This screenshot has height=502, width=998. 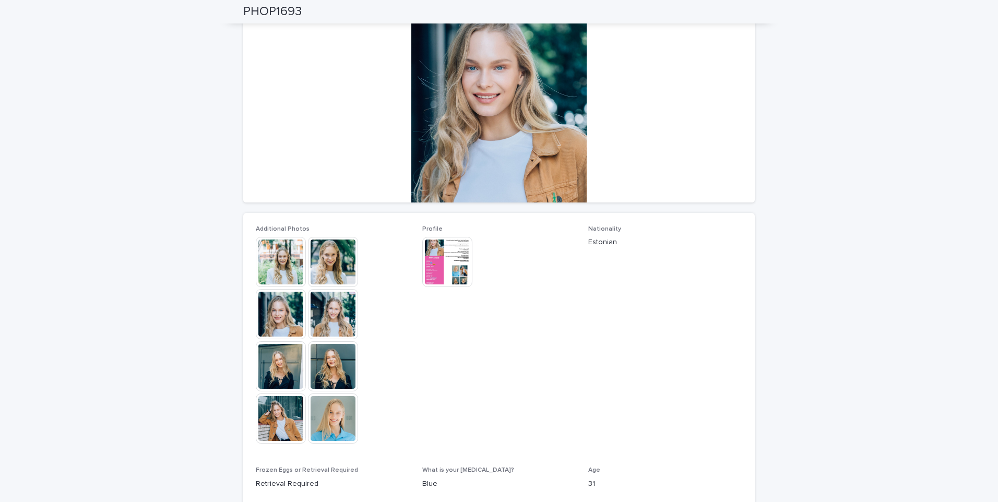 What do you see at coordinates (665, 484) in the screenshot?
I see `p: 31` at bounding box center [665, 484].